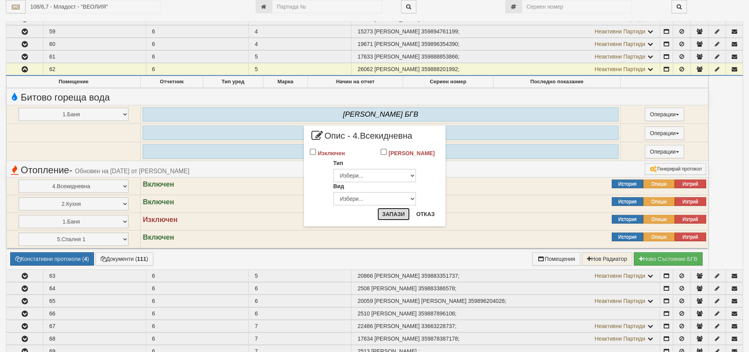  What do you see at coordinates (331, 153) in the screenshot?
I see `label: Изключен` at bounding box center [331, 153].